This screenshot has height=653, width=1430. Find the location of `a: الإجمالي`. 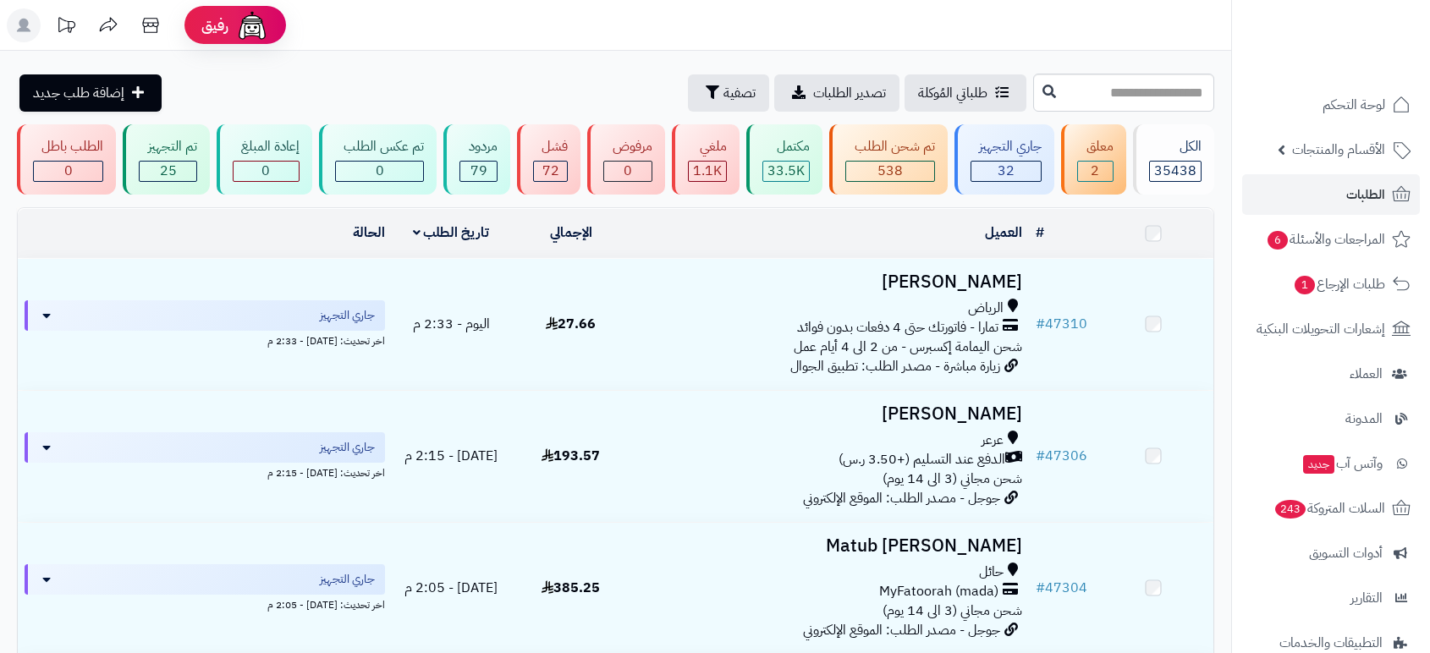

a: الإجمالي is located at coordinates (571, 233).